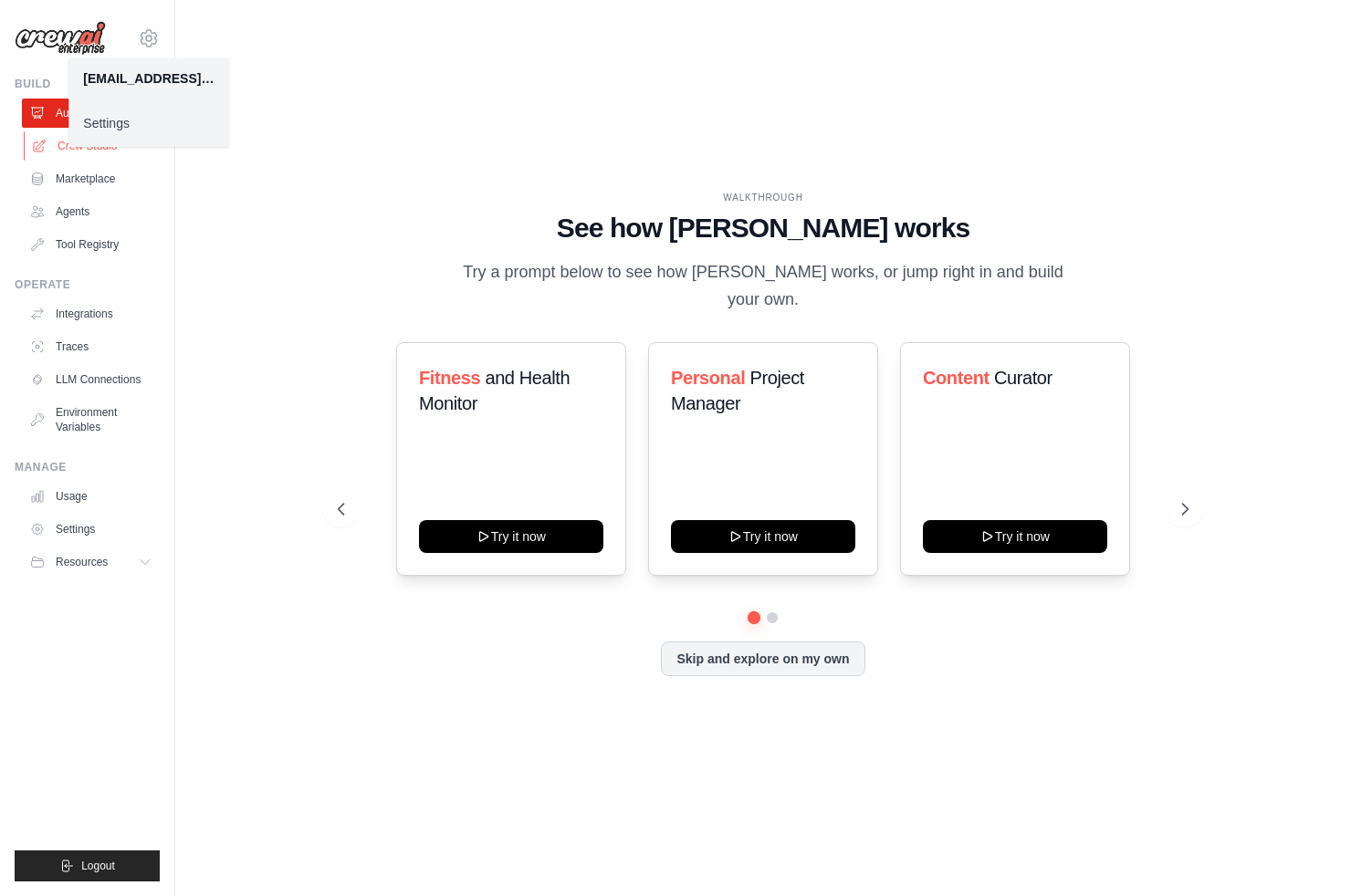 The height and width of the screenshot is (896, 1351). Describe the element at coordinates (87, 866) in the screenshot. I see `button: Logout` at that location.